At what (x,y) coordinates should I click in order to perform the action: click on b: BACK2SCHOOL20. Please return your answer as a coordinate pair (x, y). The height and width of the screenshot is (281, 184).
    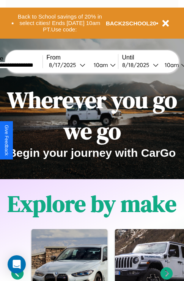
    Looking at the image, I should click on (131, 23).